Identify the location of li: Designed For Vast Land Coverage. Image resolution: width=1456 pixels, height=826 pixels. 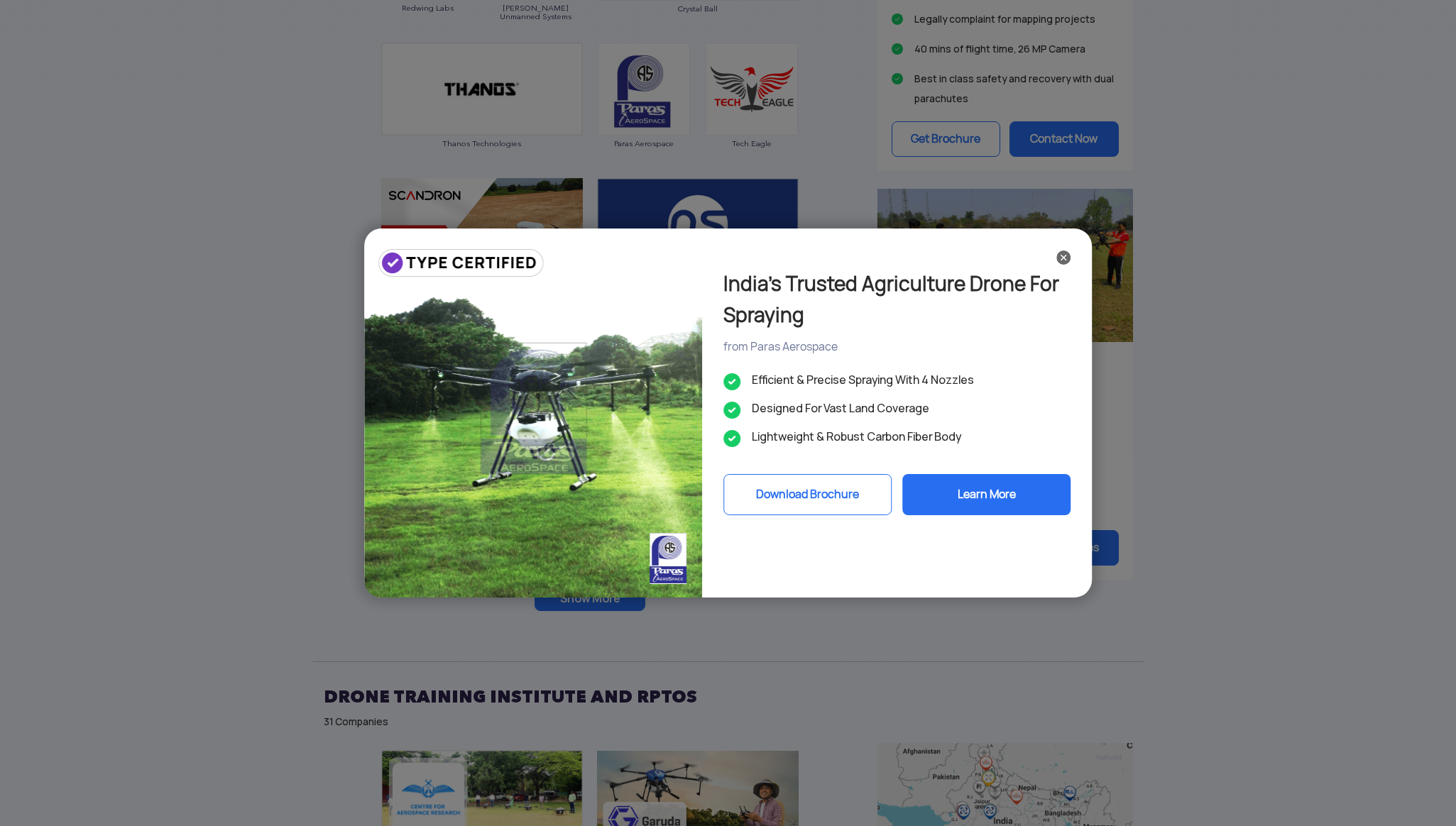
(897, 409).